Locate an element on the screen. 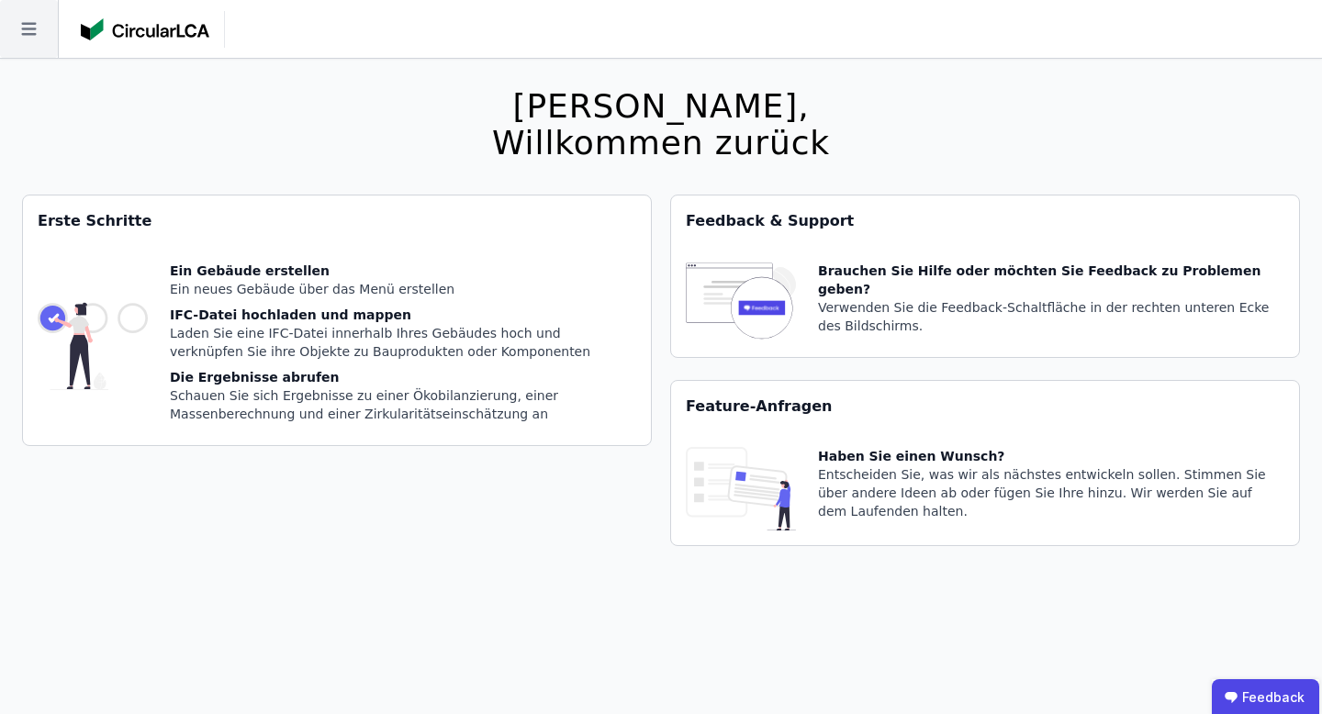 Image resolution: width=1322 pixels, height=714 pixels. div: Verwenden Sie die Feedback-Schaltfläche in der rechten unteren Ecke des Bildschirms. is located at coordinates (1051, 317).